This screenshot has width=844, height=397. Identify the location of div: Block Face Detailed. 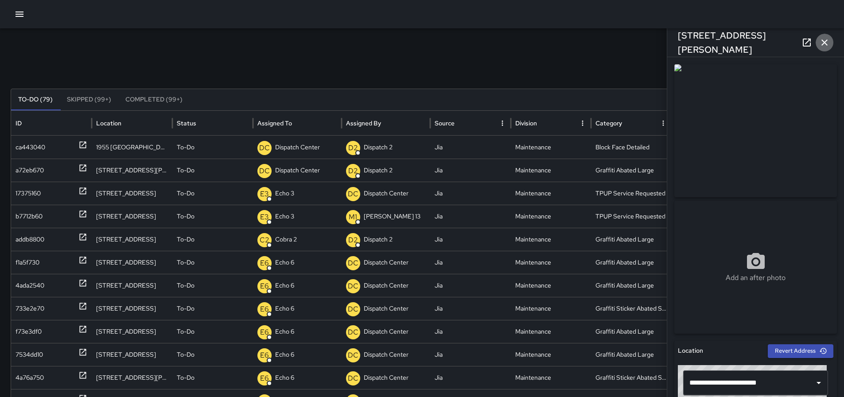
(631, 147).